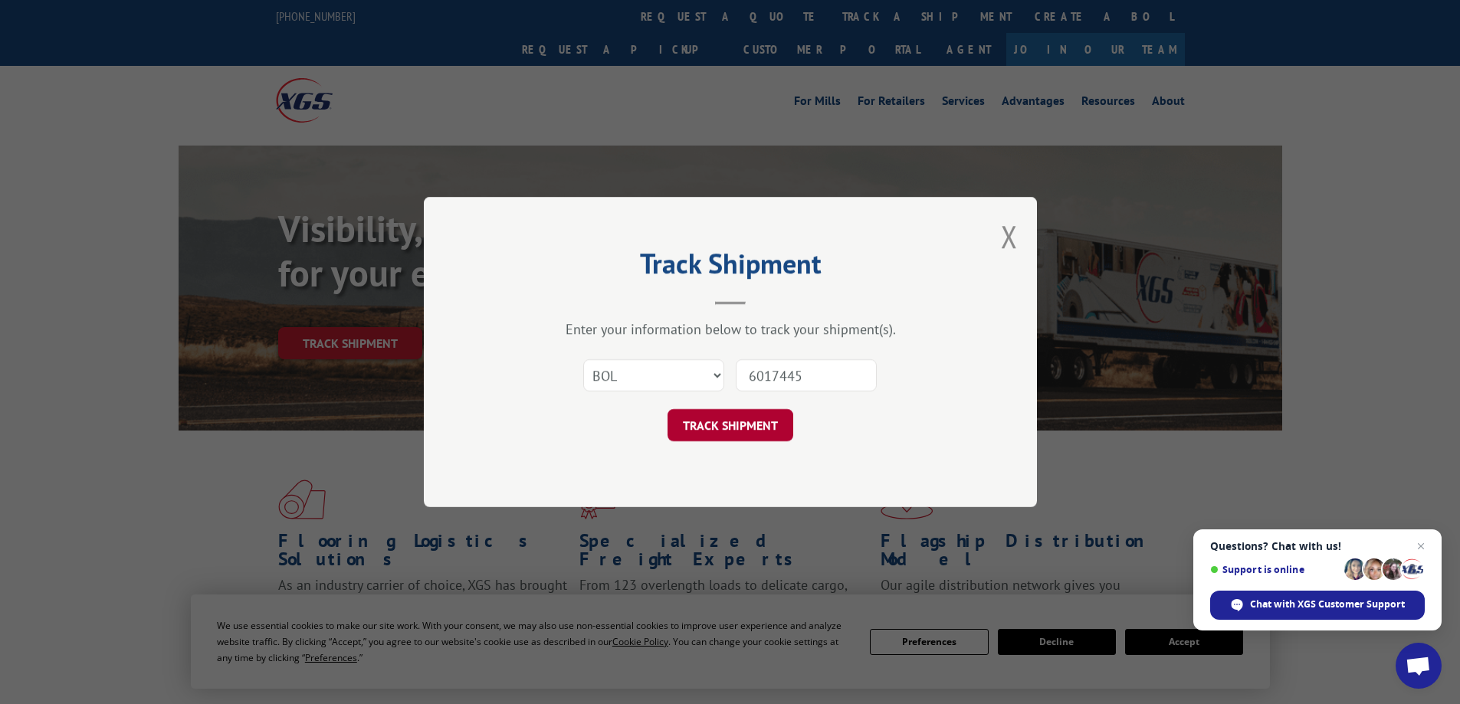  What do you see at coordinates (1009, 236) in the screenshot?
I see `button: Close modal` at bounding box center [1009, 236].